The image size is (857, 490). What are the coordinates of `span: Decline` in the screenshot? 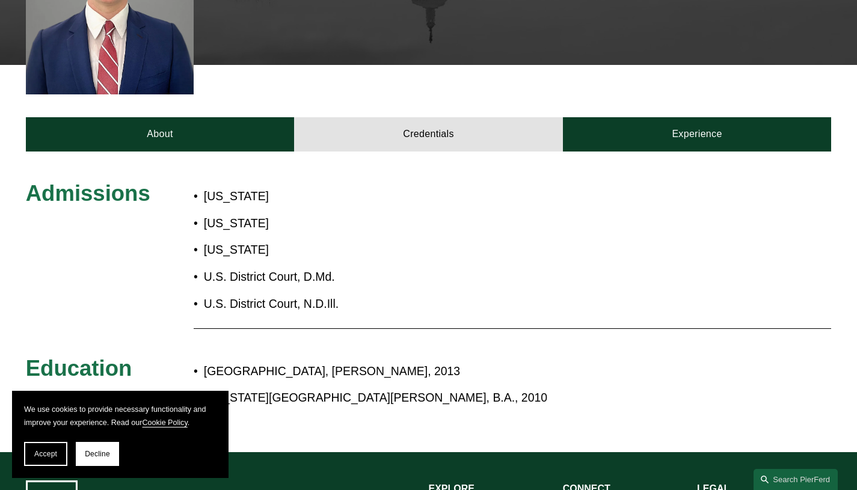 It's located at (97, 454).